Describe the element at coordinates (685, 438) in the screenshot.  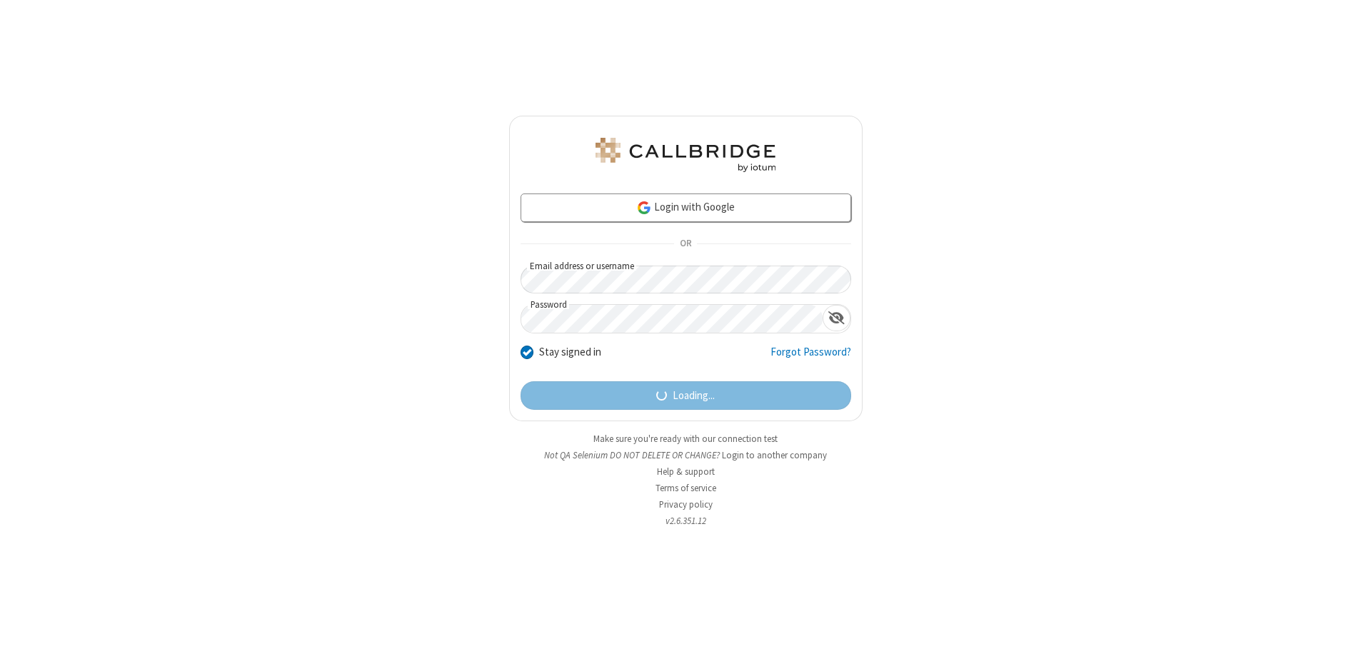
I see `a: Make sure you're ready with our connection test` at that location.